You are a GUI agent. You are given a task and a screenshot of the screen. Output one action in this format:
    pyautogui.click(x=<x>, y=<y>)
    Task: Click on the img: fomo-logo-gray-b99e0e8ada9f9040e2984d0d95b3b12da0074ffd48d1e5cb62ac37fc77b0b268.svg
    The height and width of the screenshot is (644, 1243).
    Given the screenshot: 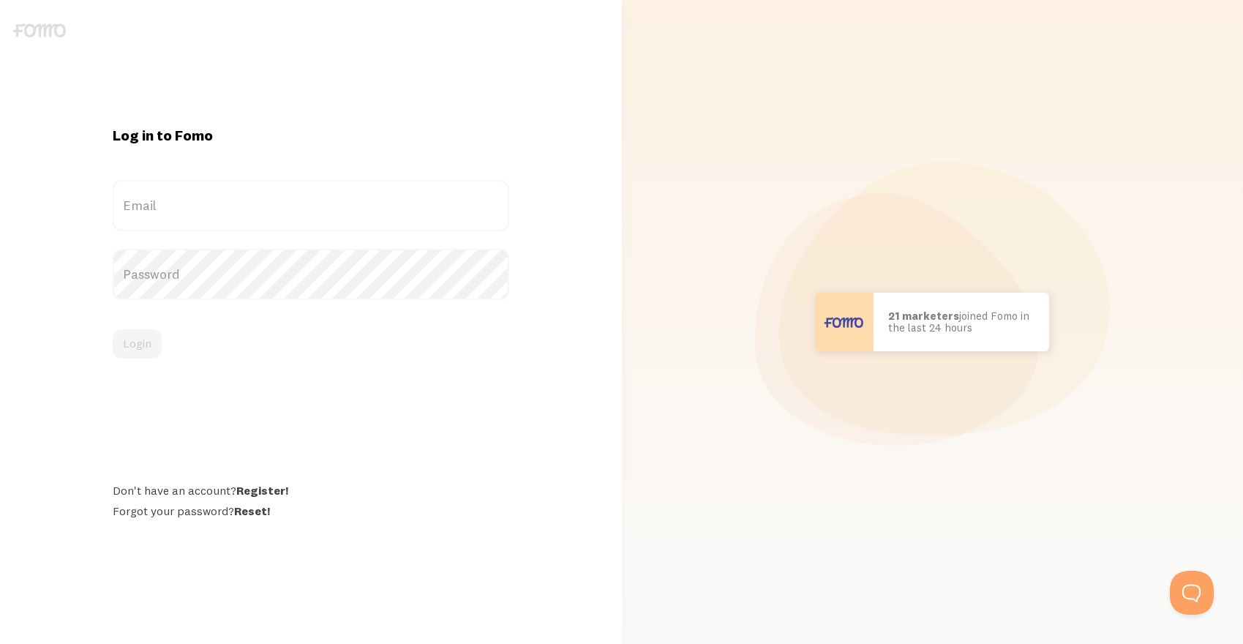 What is the action you would take?
    pyautogui.click(x=40, y=30)
    